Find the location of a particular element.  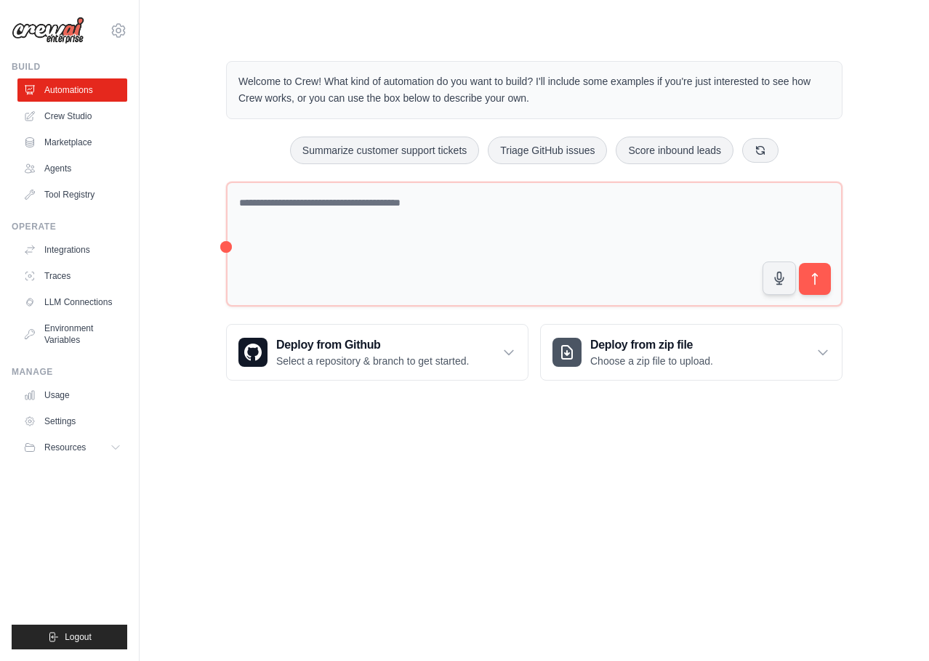

div: Manage is located at coordinates (69, 372).